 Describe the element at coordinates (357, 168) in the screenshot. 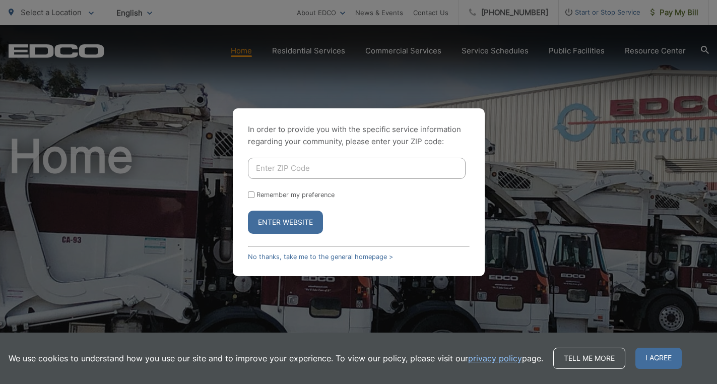

I see `input: Enter ZIP Code` at that location.